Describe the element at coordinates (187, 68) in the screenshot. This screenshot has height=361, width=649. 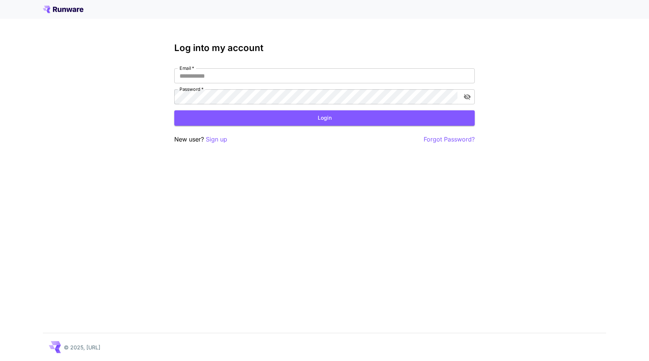
I see `label: Email` at that location.